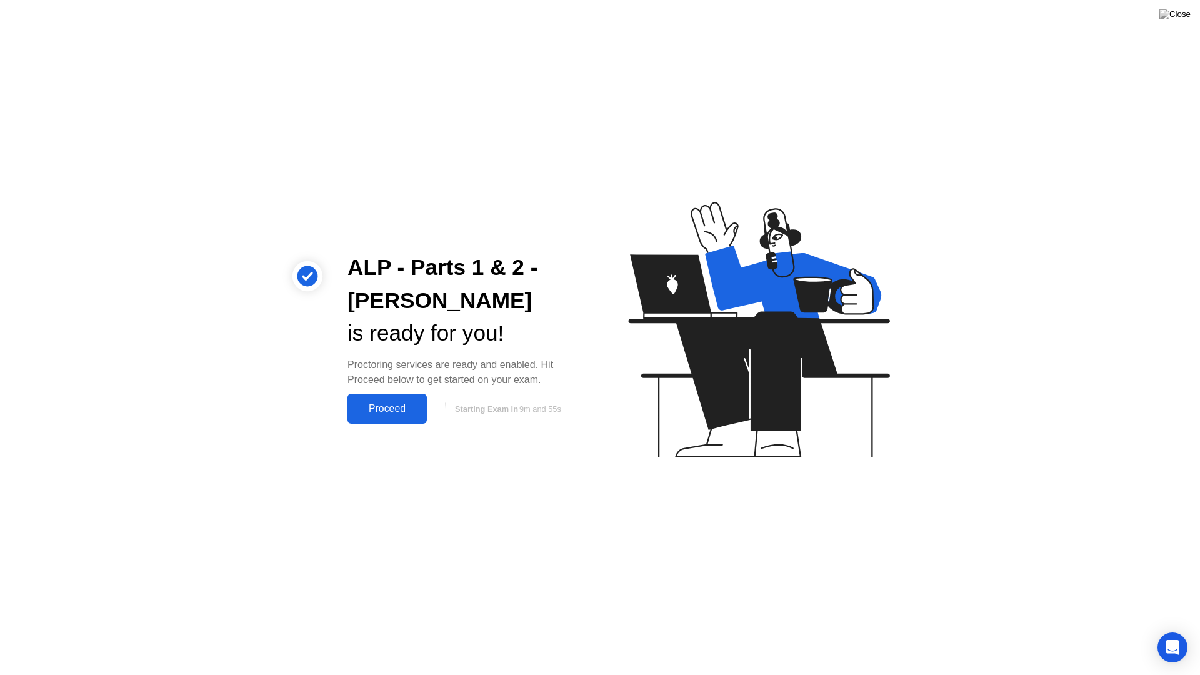 The width and height of the screenshot is (1200, 675). Describe the element at coordinates (1172, 647) in the screenshot. I see `div: Open Intercom Messenger` at that location.